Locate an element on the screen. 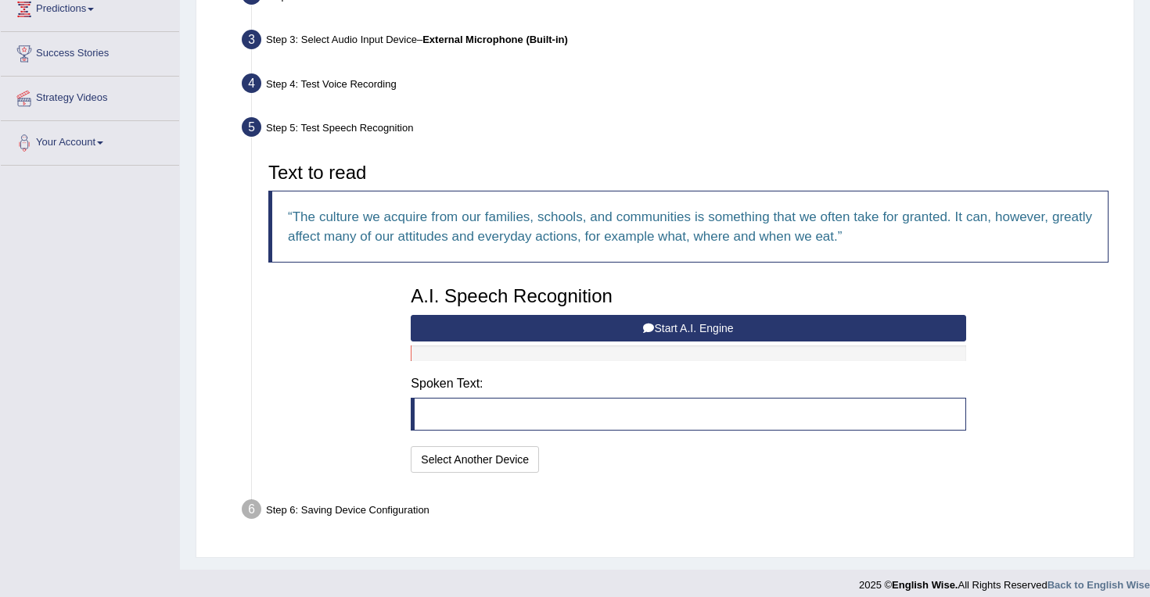 Image resolution: width=1150 pixels, height=597 pixels. button: Select Another Device is located at coordinates (475, 460).